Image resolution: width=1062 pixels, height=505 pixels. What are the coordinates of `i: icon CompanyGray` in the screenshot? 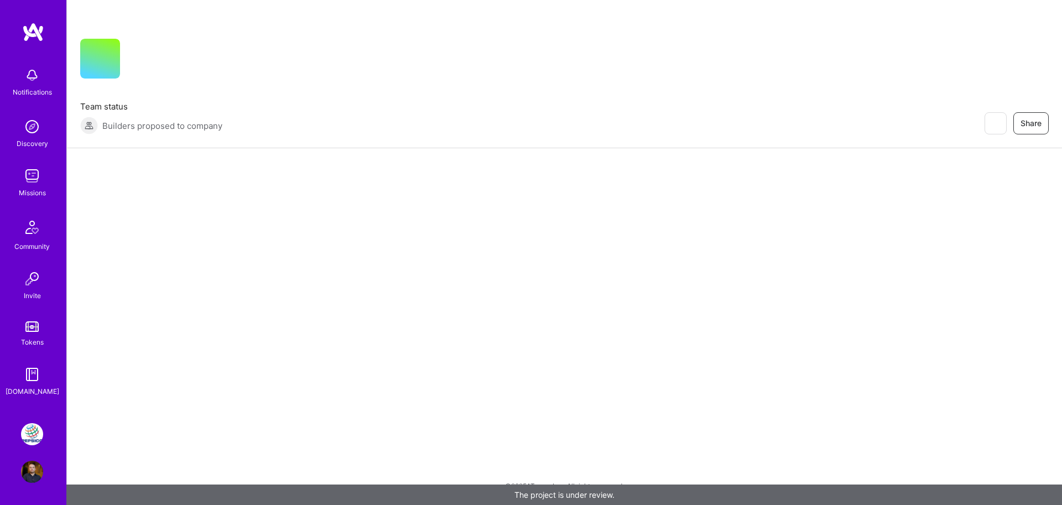 It's located at (138, 61).